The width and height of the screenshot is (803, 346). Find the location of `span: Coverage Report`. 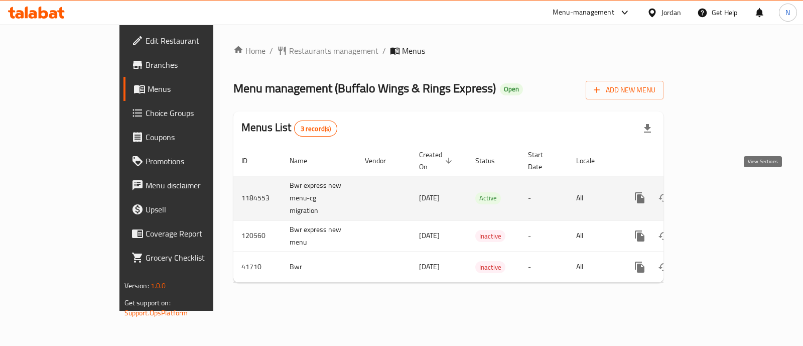

span: Coverage Report is located at coordinates (195, 233).